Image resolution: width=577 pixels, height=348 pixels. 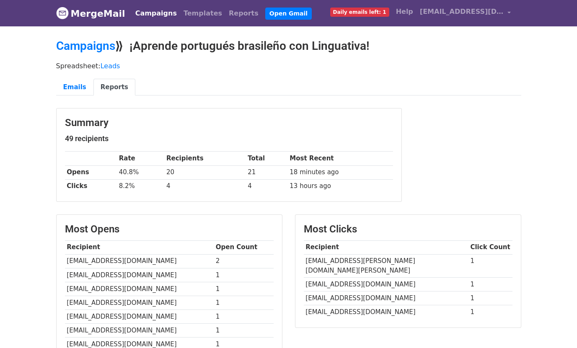 I want to click on th: Rate, so click(x=140, y=158).